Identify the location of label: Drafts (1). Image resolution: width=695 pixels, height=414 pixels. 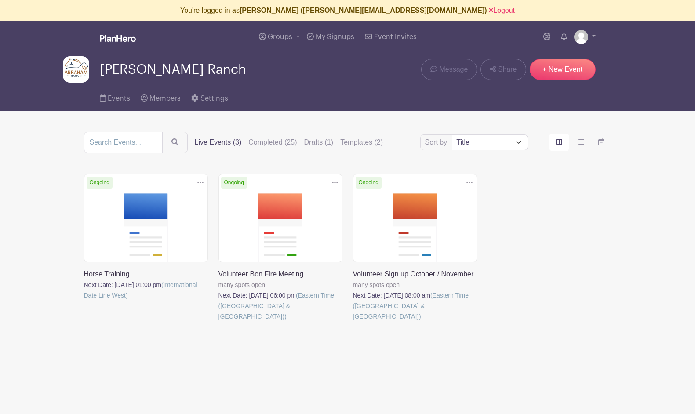
(319, 142).